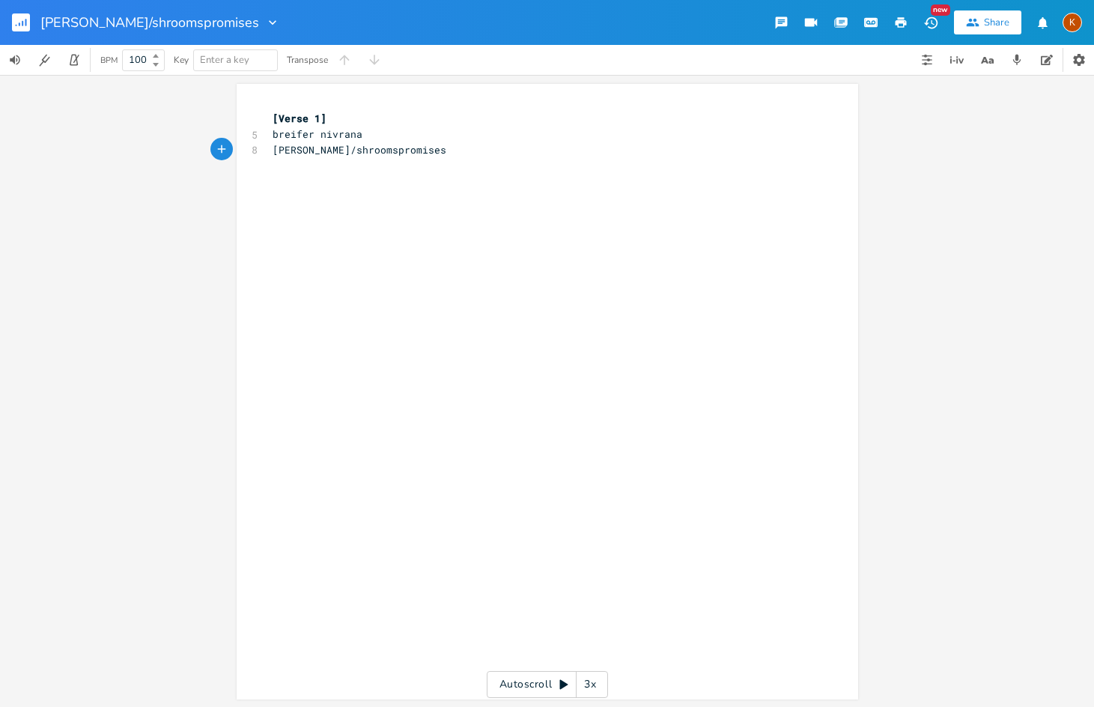  I want to click on span: breifer nivrana, so click(317, 134).